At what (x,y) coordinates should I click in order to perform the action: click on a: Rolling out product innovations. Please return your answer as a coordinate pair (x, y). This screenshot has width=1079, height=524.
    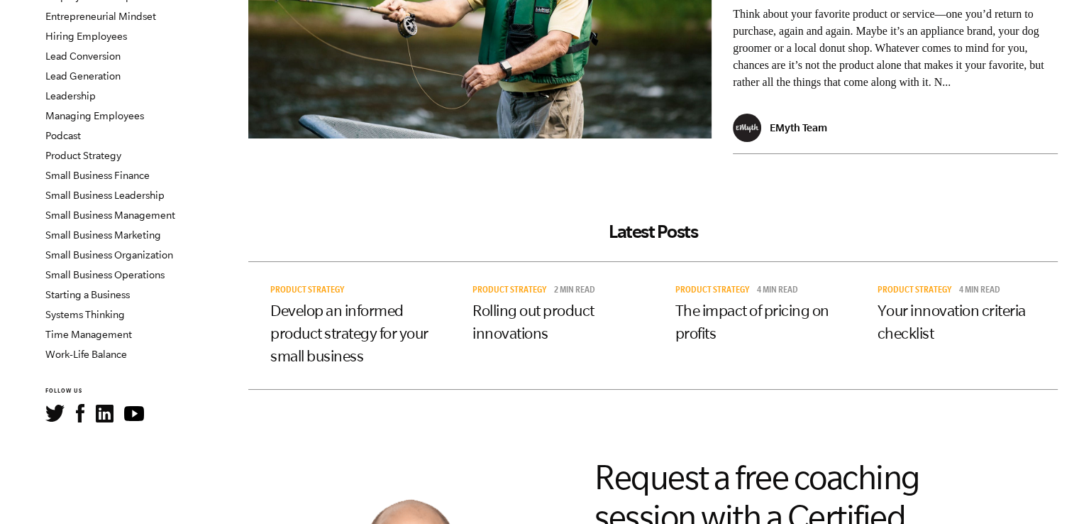
    Looking at the image, I should click on (534, 321).